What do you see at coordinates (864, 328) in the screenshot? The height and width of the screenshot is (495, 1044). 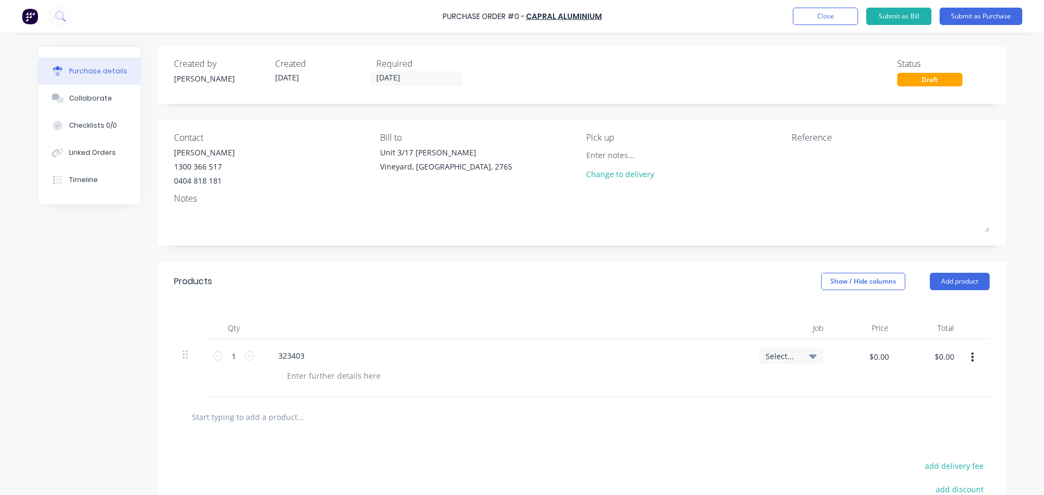 I see `div: Price` at bounding box center [864, 328].